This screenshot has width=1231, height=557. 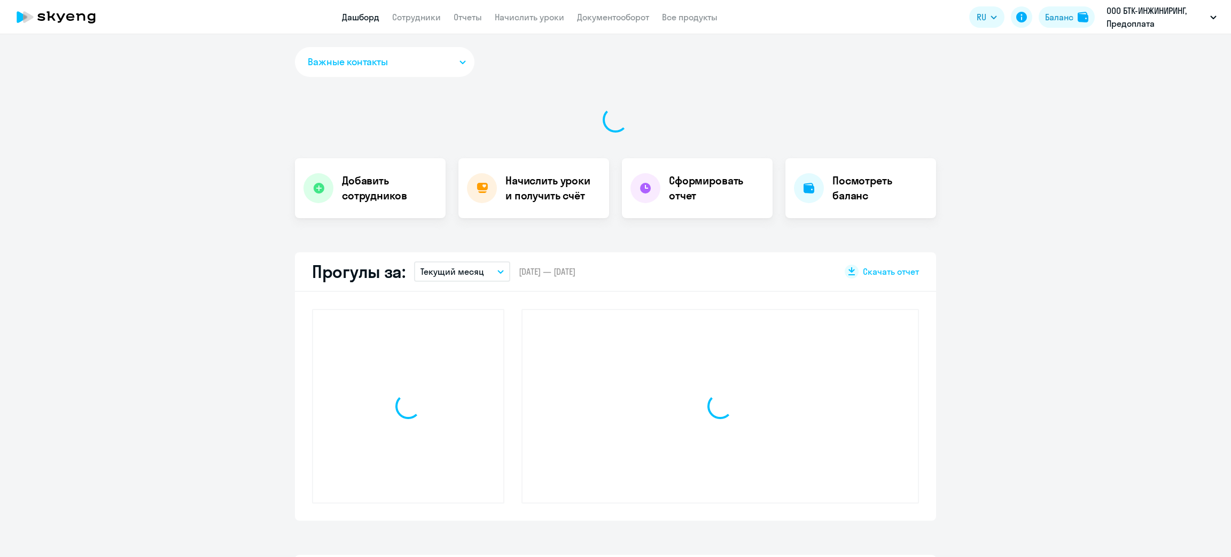 I want to click on h4: Сформировать отчет, so click(x=716, y=188).